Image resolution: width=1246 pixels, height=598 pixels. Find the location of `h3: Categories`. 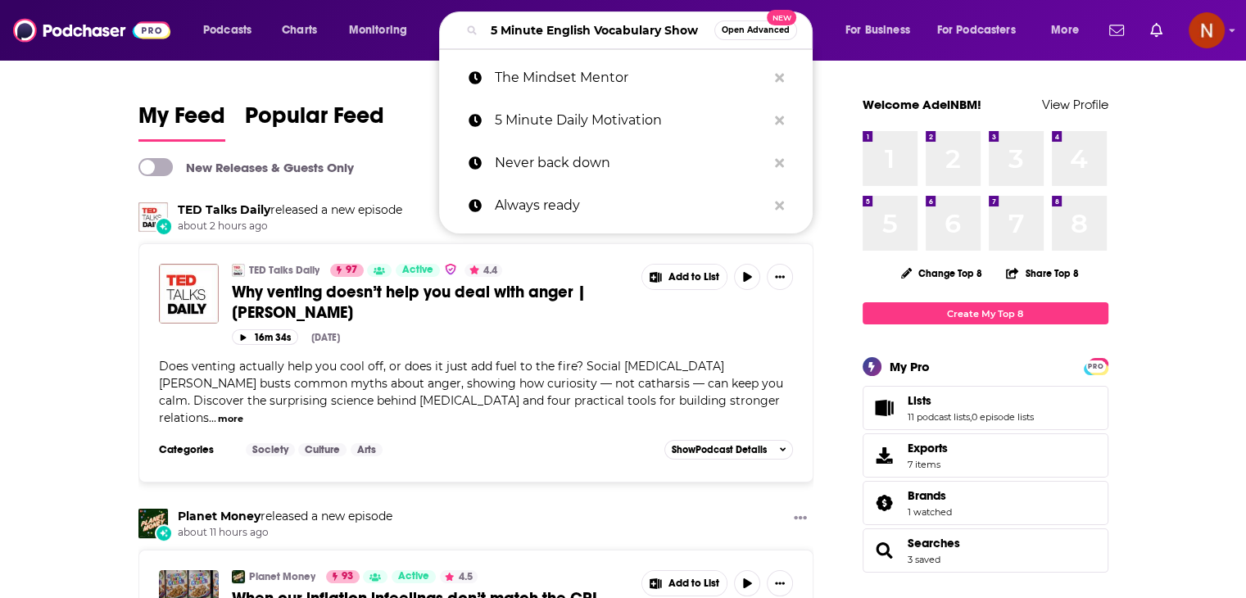

h3: Categories is located at coordinates (196, 450).